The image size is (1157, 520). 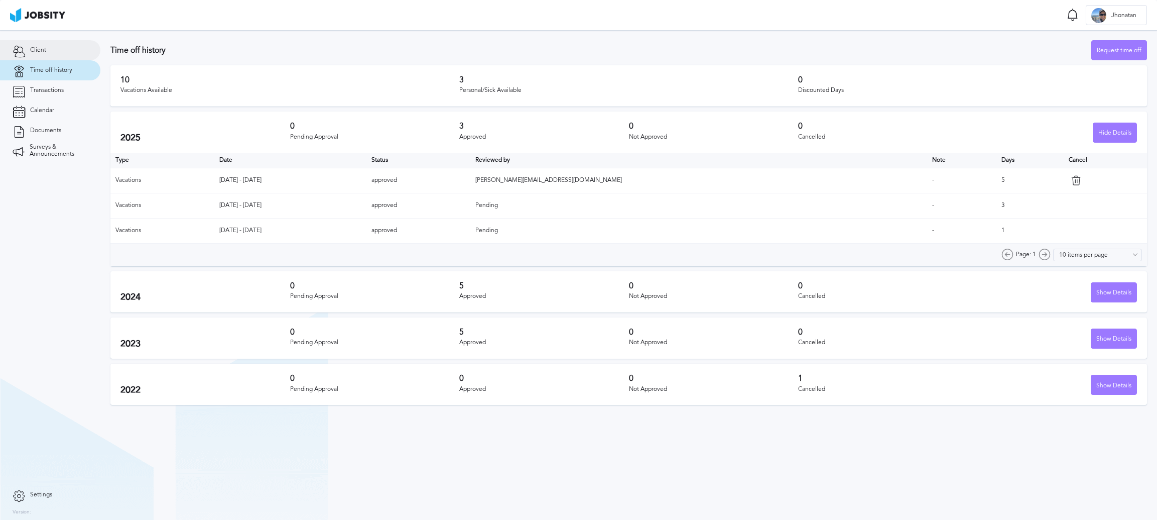 What do you see at coordinates (1030, 180) in the screenshot?
I see `td: 5` at bounding box center [1030, 180].